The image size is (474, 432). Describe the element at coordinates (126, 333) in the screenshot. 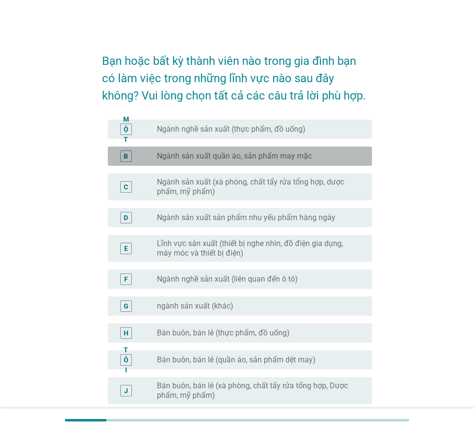

I see `font: H` at that location.